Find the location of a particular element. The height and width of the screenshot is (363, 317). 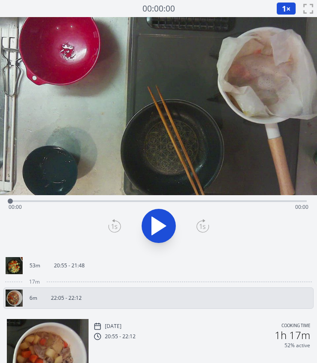

h2: 1h 17m is located at coordinates (292, 335).